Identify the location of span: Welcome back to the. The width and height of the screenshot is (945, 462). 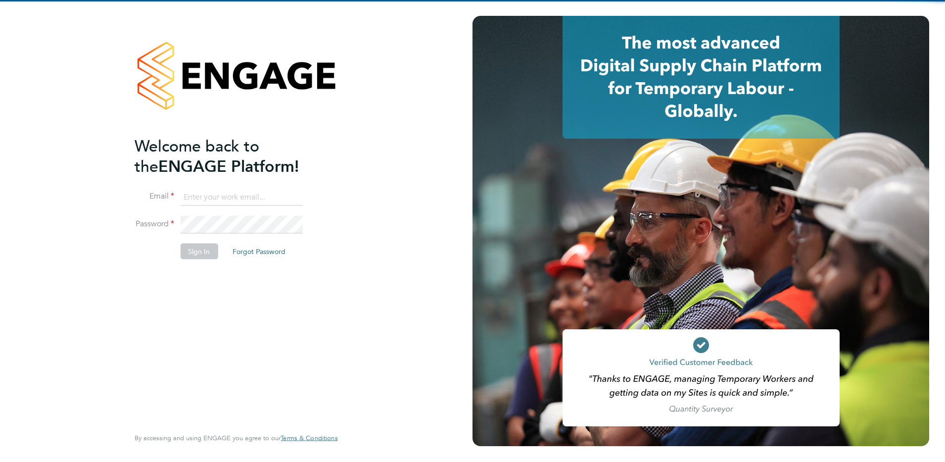
(197, 156).